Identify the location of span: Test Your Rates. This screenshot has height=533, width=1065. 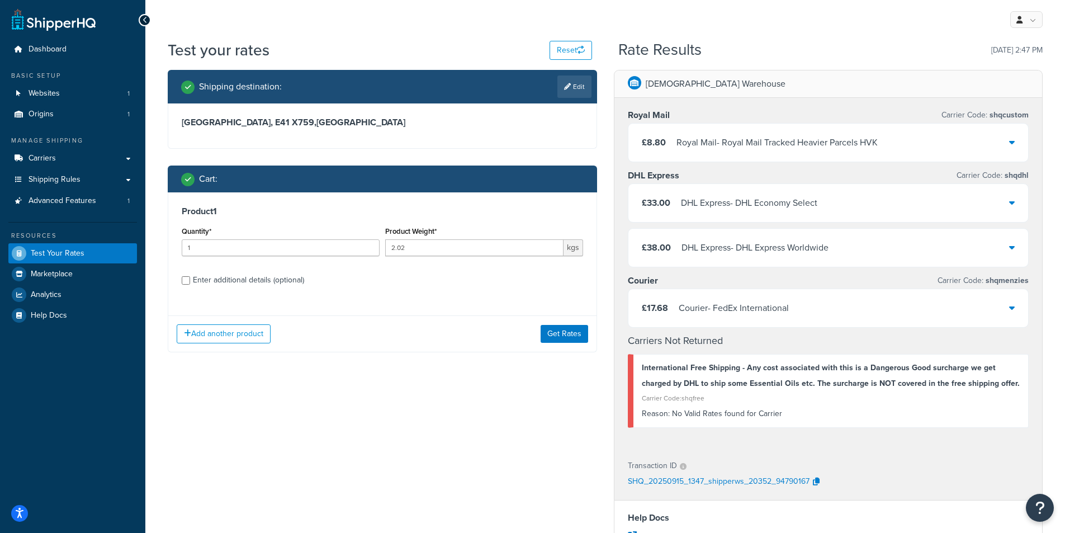
(58, 253).